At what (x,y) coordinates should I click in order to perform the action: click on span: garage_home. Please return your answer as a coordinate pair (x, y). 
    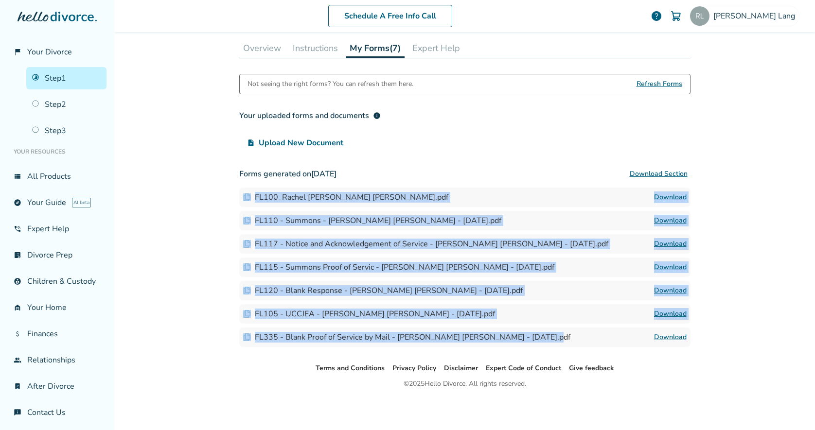
    Looking at the image, I should click on (18, 308).